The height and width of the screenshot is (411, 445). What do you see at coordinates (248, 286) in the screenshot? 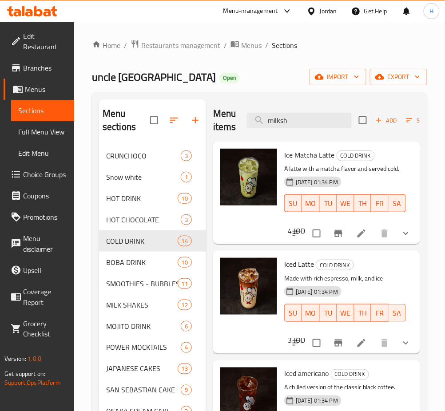
I see `img: Iced Latte` at bounding box center [248, 286].